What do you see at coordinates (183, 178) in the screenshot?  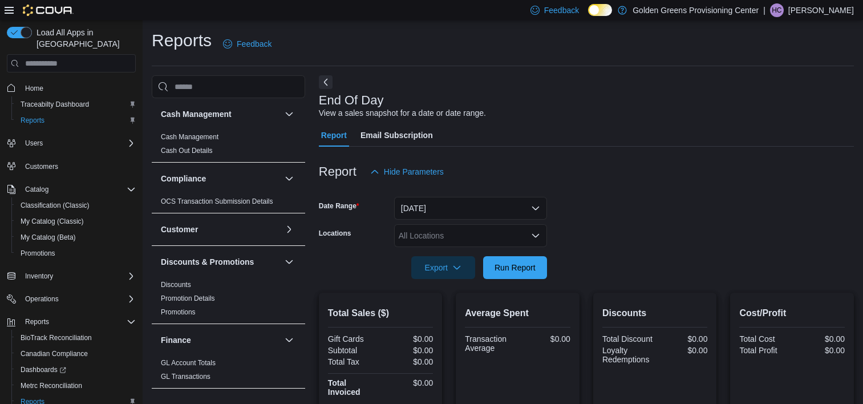 I see `h3: Compliance` at bounding box center [183, 178].